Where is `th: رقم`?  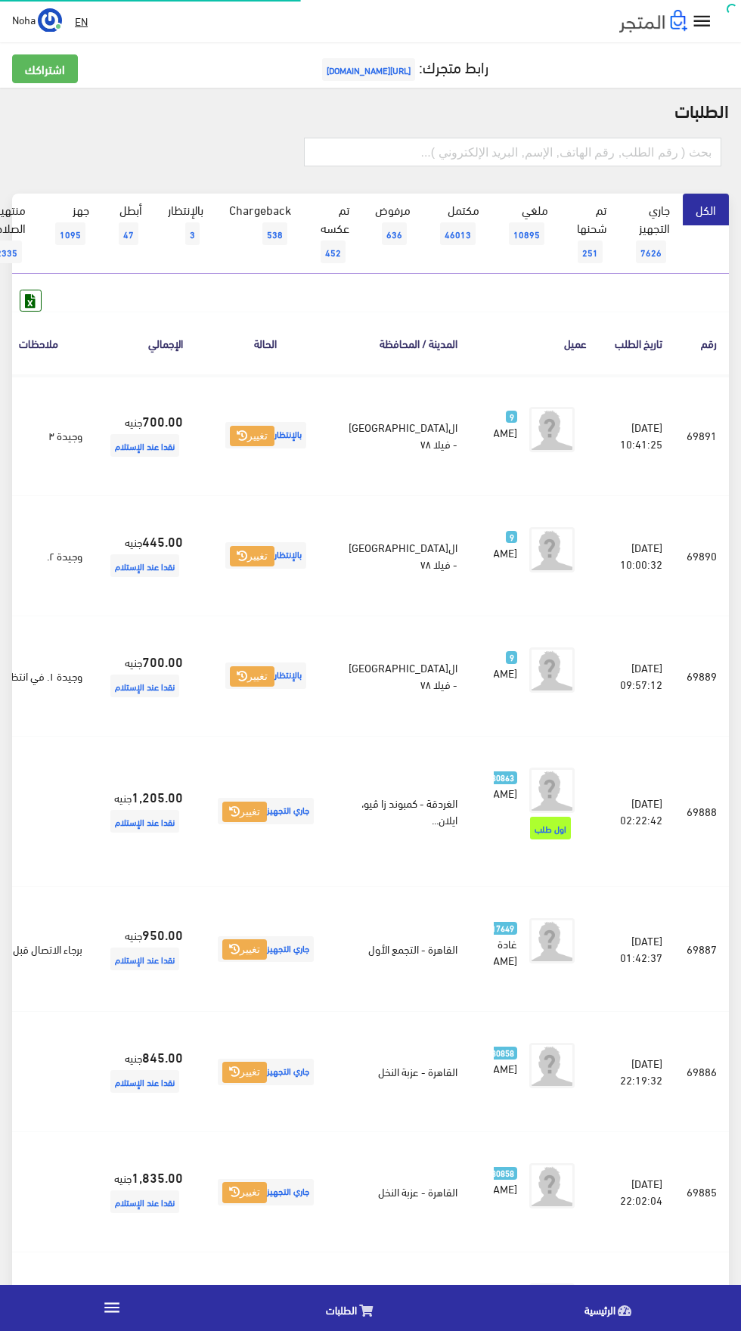 th: رقم is located at coordinates (702, 342).